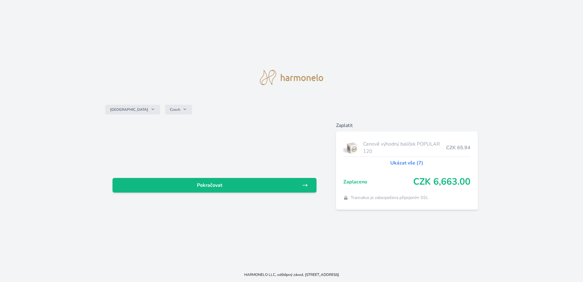 Image resolution: width=583 pixels, height=282 pixels. What do you see at coordinates (407, 163) in the screenshot?
I see `a: Ukázat vše (7)` at bounding box center [407, 163].